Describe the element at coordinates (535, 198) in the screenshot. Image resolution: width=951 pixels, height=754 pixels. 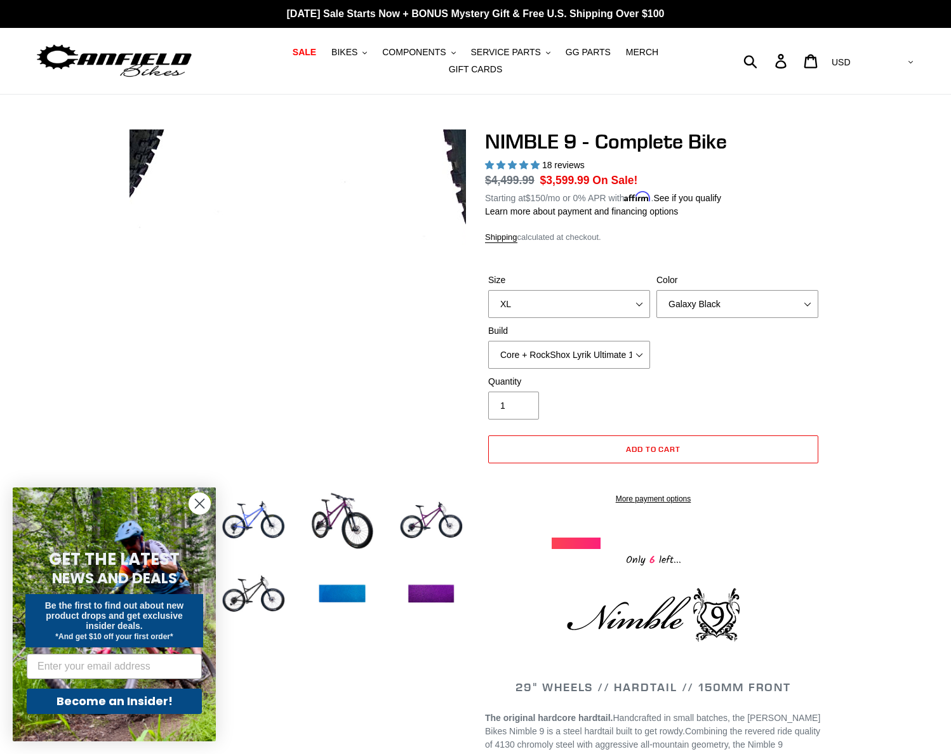
I see `span: $150` at that location.